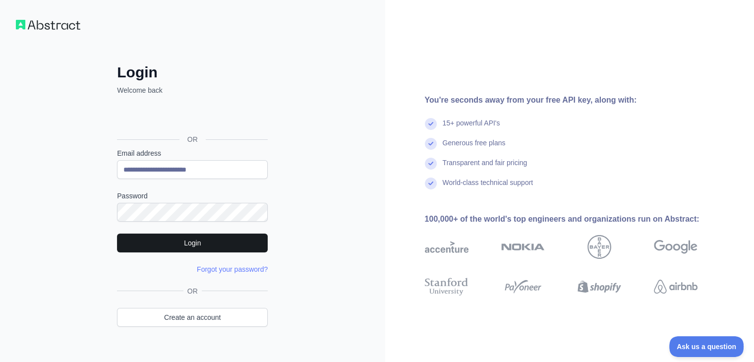 This screenshot has height=362, width=754. What do you see at coordinates (523, 286) in the screenshot?
I see `img: payoneer` at bounding box center [523, 286].